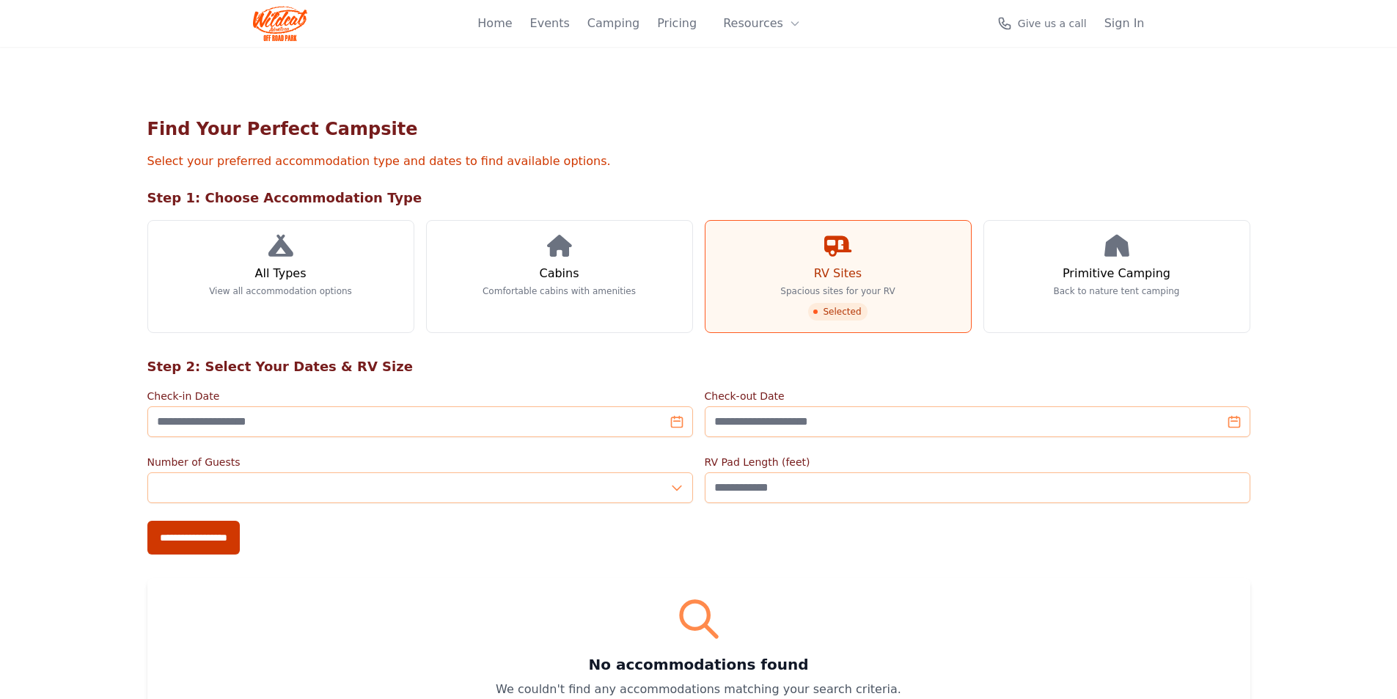  What do you see at coordinates (699, 367) in the screenshot?
I see `h2: Step 2: Select Your Dates & RV Size` at bounding box center [699, 367].